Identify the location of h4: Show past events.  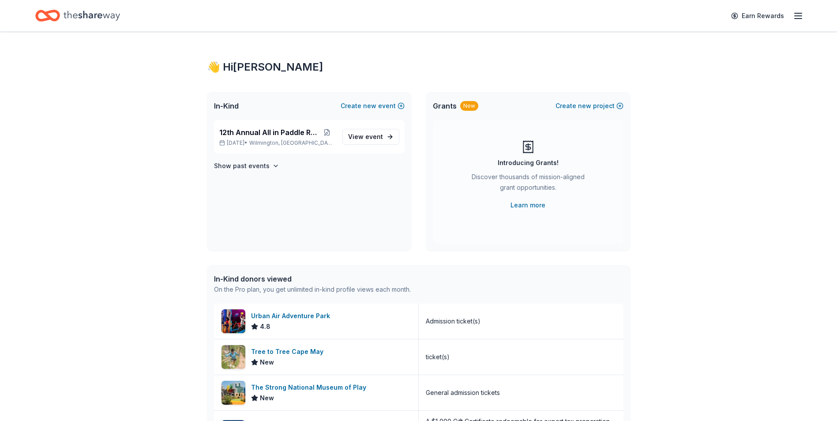
(242, 166).